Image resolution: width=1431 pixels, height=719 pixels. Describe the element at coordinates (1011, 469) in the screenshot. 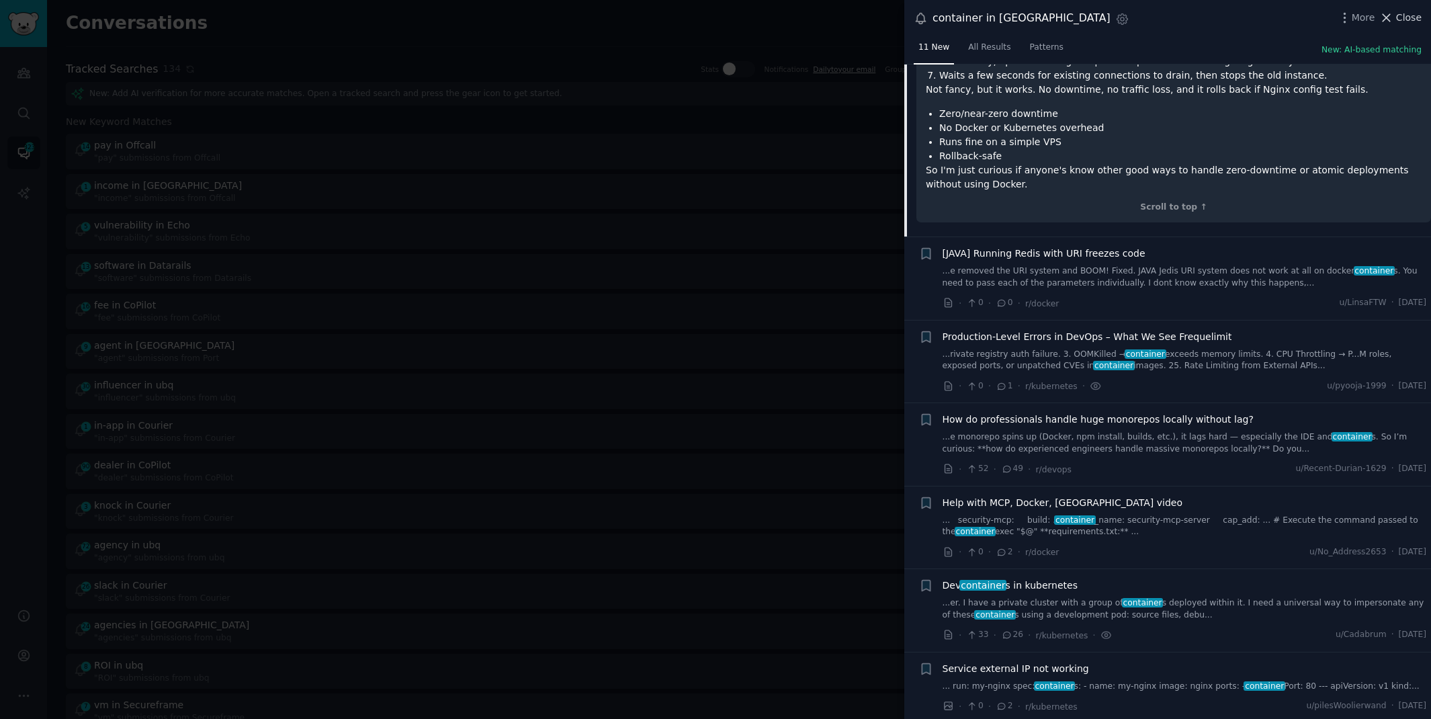

I see `span: 49` at that location.